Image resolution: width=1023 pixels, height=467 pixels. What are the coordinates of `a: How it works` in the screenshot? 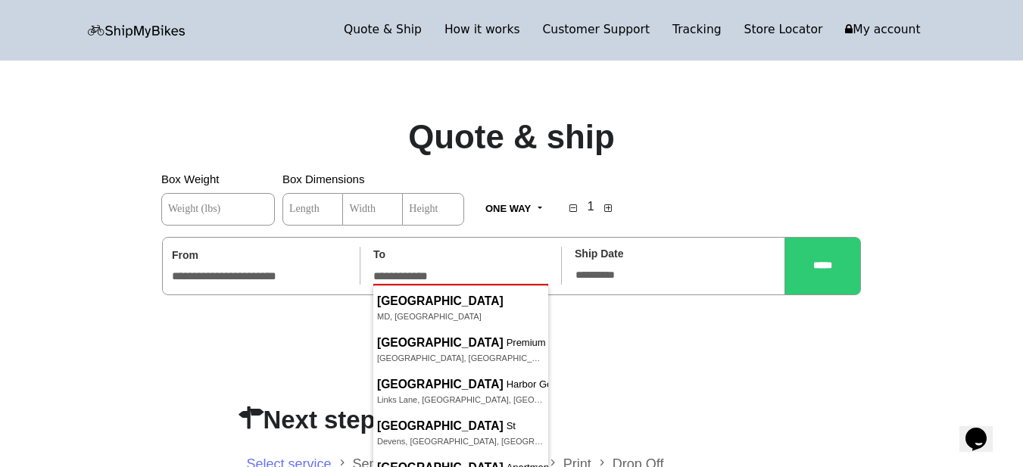 It's located at (482, 30).